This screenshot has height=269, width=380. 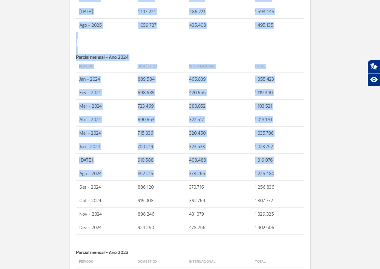 What do you see at coordinates (105, 228) in the screenshot?
I see `td: Dez - 2024` at bounding box center [105, 228].